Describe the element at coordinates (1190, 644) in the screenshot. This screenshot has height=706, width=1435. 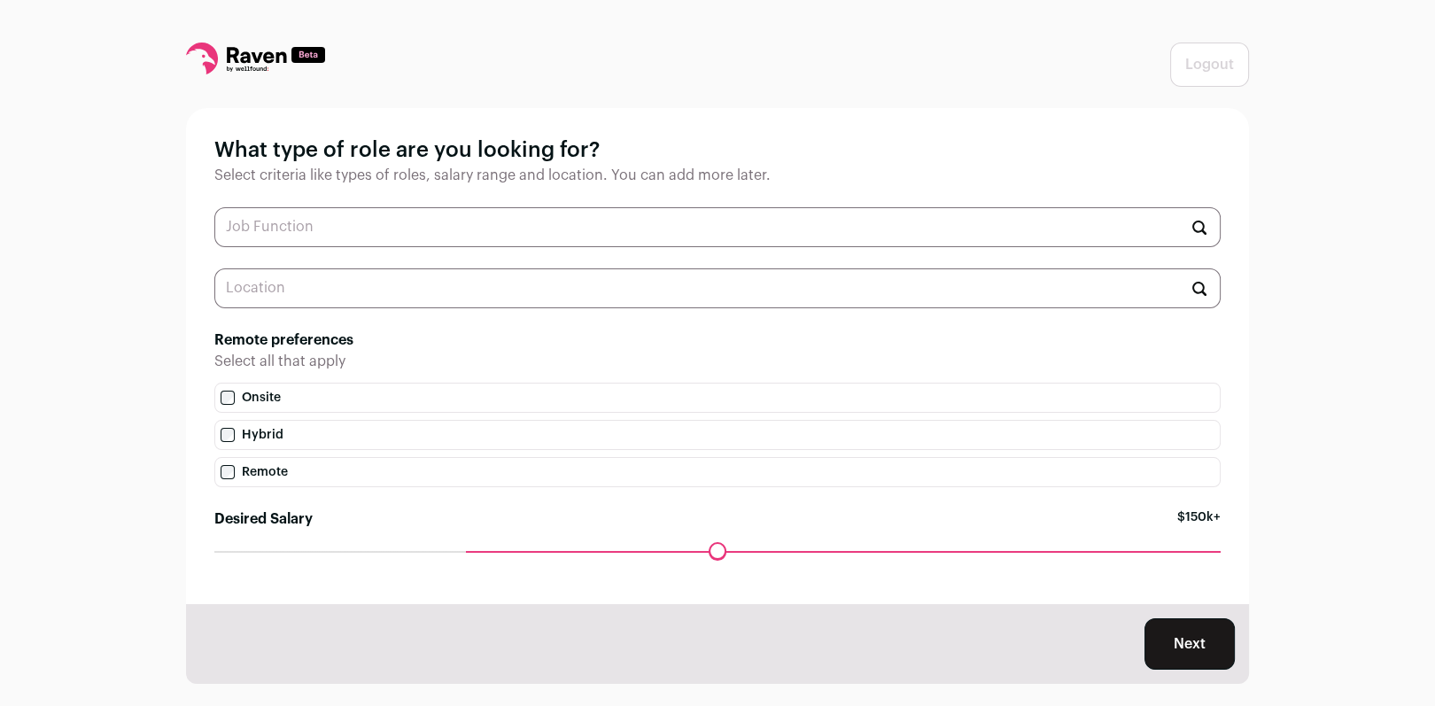
I see `button: Next` at that location.